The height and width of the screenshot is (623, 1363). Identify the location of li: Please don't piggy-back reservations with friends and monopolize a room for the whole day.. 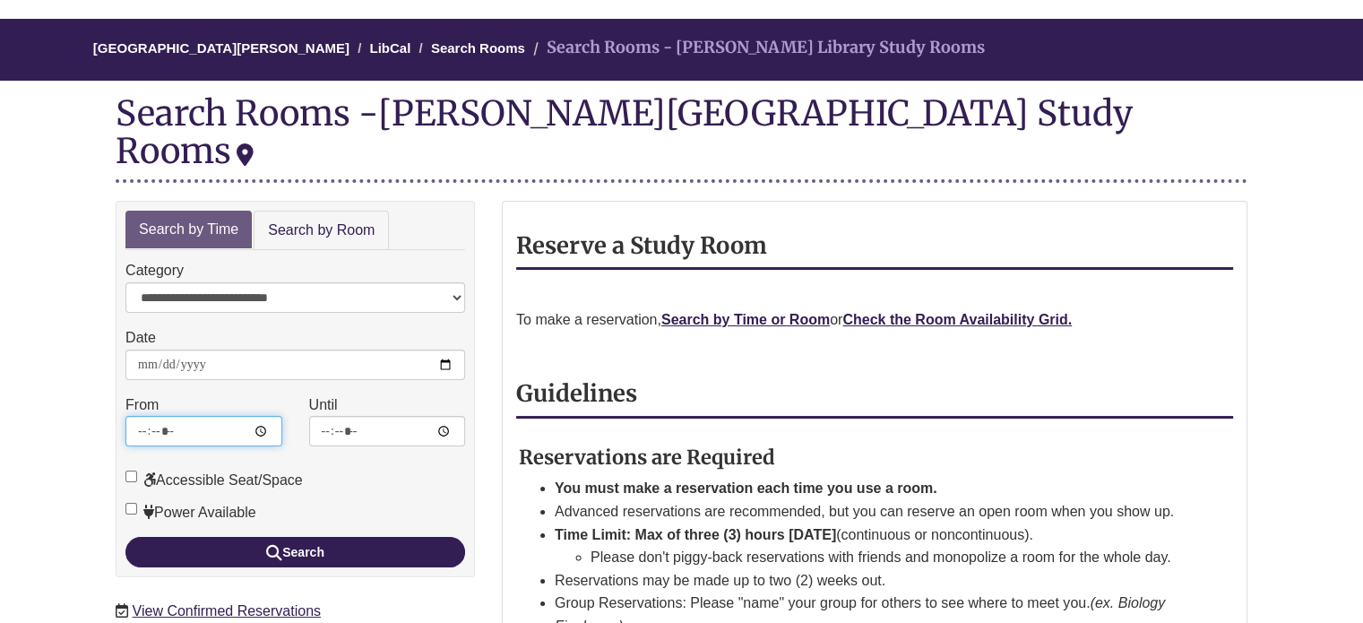
(890, 557).